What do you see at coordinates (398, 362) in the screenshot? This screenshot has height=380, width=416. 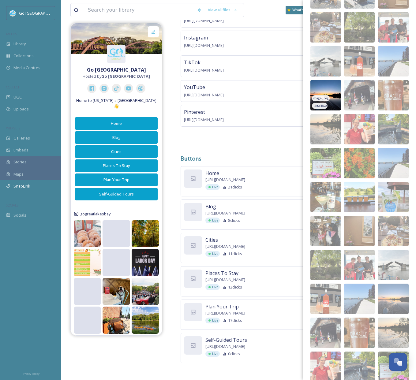 I see `button: Open Chat` at bounding box center [398, 362].